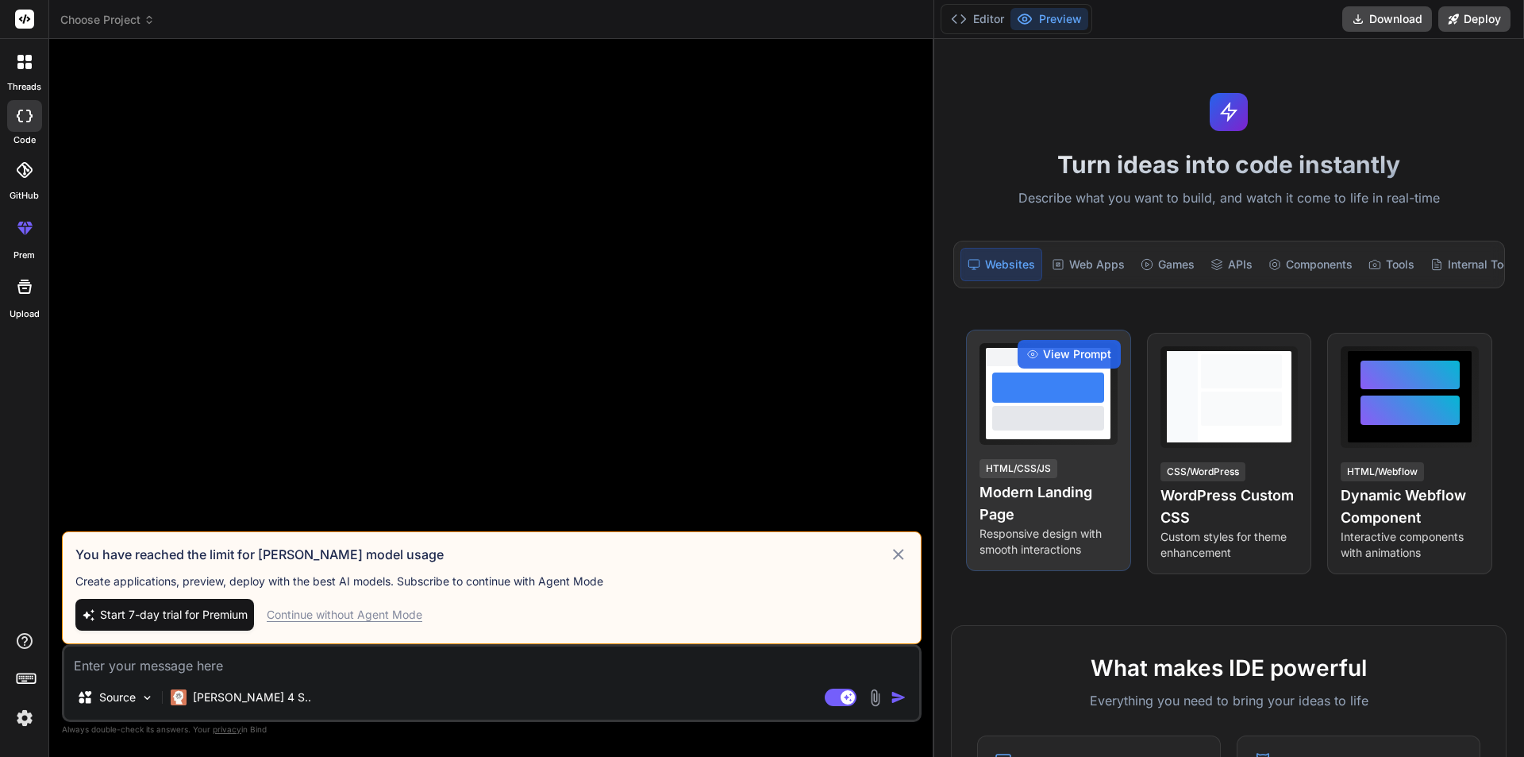  What do you see at coordinates (174, 614) in the screenshot?
I see `span: Start 7-day trial for Premium` at bounding box center [174, 614].